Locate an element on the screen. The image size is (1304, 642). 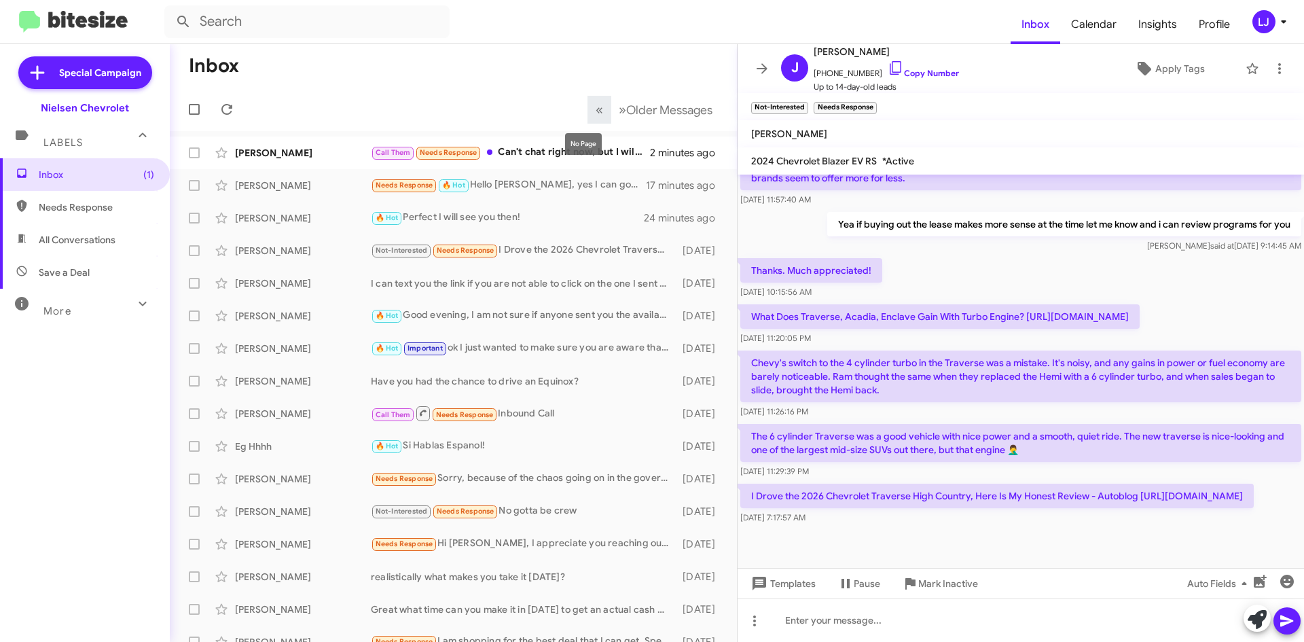
div: LJ is located at coordinates (1264, 22).